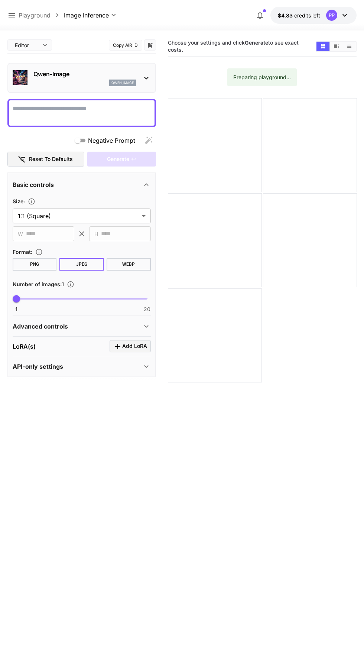 The width and height of the screenshot is (364, 672). What do you see at coordinates (123, 83) in the screenshot?
I see `p: qwen_image` at bounding box center [123, 83].